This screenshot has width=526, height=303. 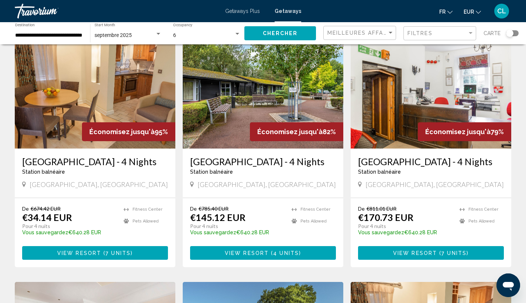 What do you see at coordinates (472, 11) in the screenshot?
I see `button: Change currency` at bounding box center [472, 11].